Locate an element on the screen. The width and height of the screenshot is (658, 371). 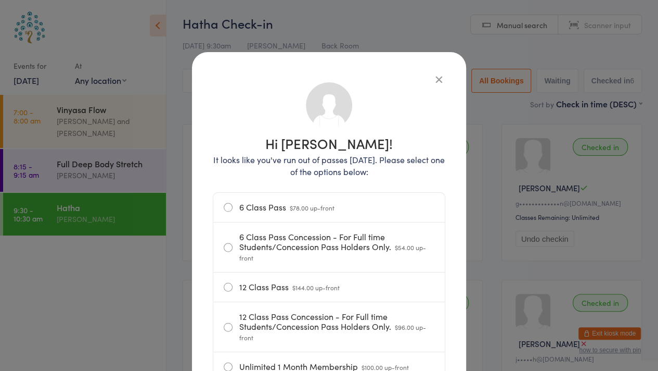
img: no_photo.png is located at coordinates (329, 105).